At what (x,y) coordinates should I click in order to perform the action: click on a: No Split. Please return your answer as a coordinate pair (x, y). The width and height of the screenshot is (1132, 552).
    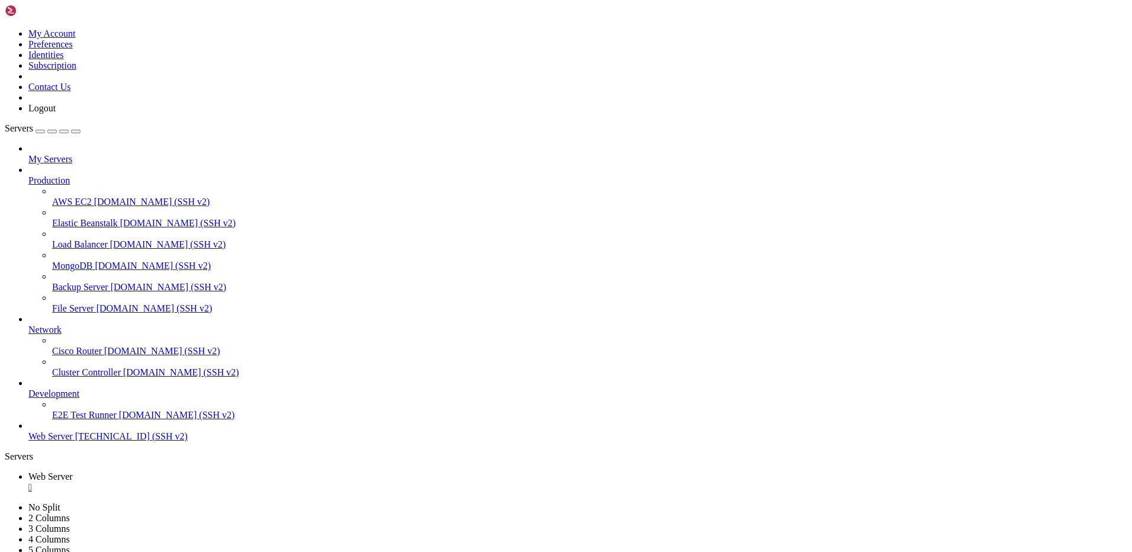
    Looking at the image, I should click on (44, 507).